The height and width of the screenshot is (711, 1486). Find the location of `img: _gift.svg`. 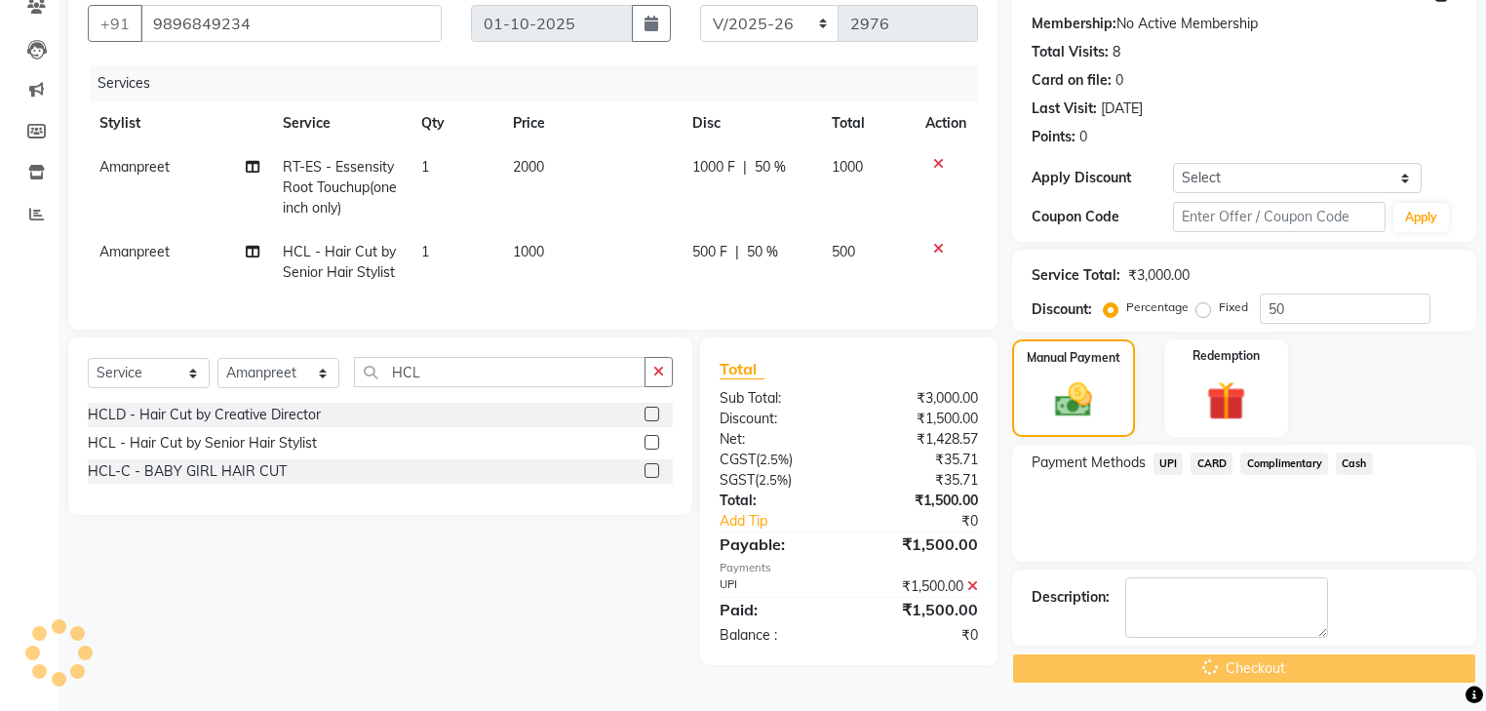

img: _gift.svg is located at coordinates (1226, 401).